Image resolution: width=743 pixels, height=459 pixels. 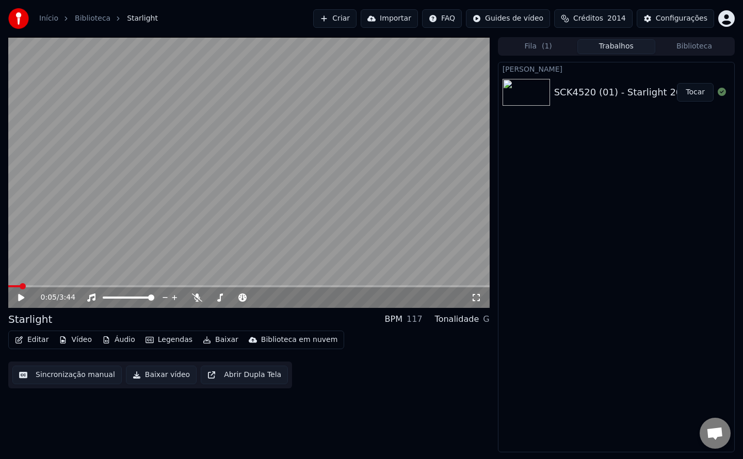 I want to click on button: Baixar, so click(x=220, y=340).